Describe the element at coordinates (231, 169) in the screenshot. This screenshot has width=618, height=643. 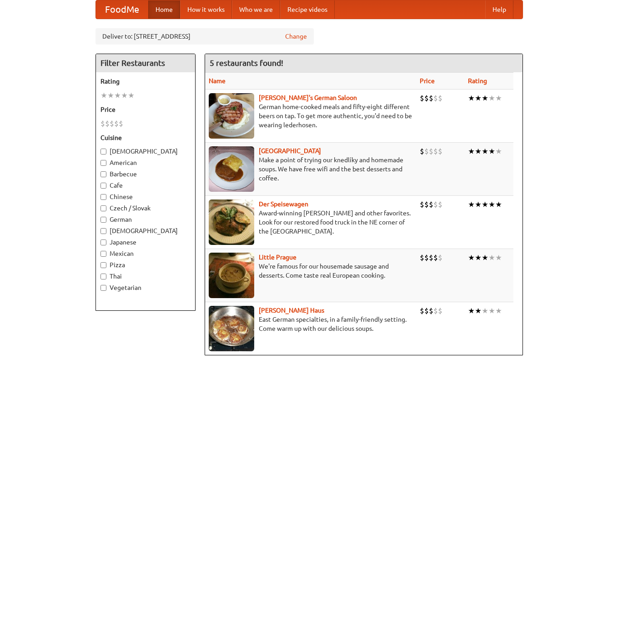
I see `img: czechpoint.jpg` at that location.